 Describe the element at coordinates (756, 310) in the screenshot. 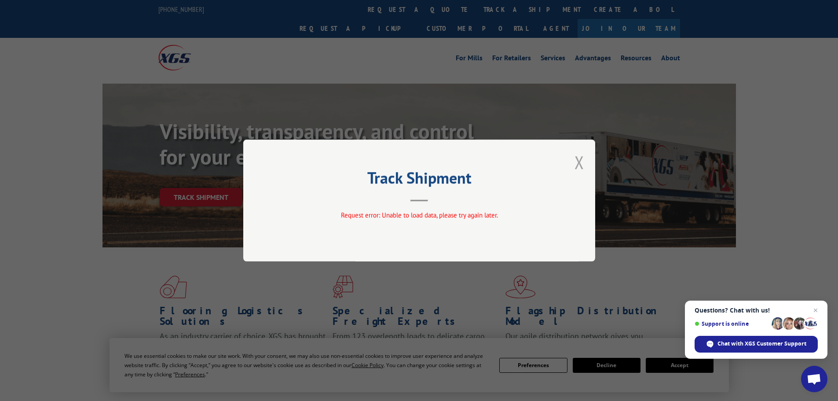

I see `span: Questions? Chat with us!` at that location.